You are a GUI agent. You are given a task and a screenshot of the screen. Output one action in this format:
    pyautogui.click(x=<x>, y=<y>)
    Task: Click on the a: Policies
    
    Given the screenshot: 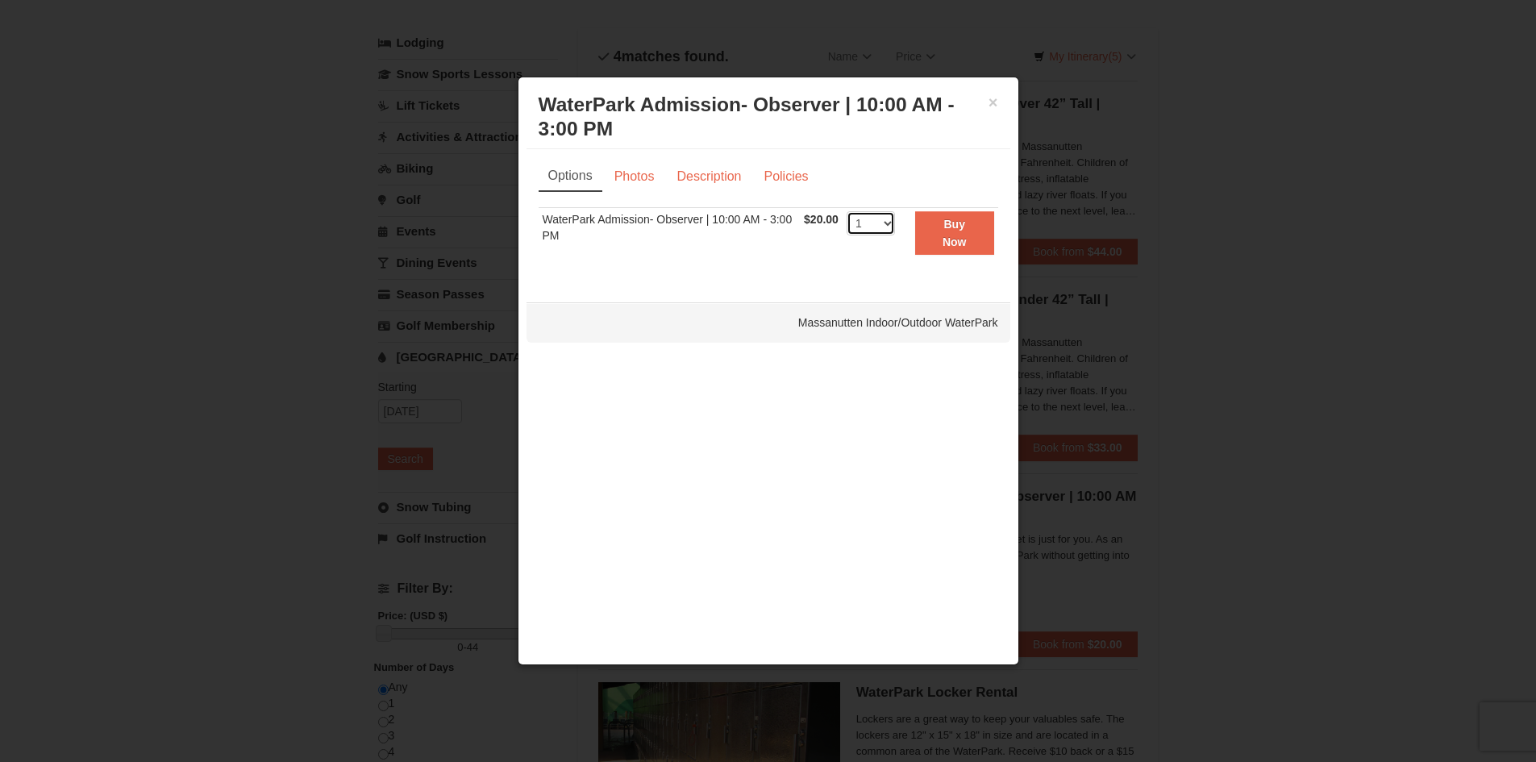 What is the action you would take?
    pyautogui.click(x=785, y=177)
    